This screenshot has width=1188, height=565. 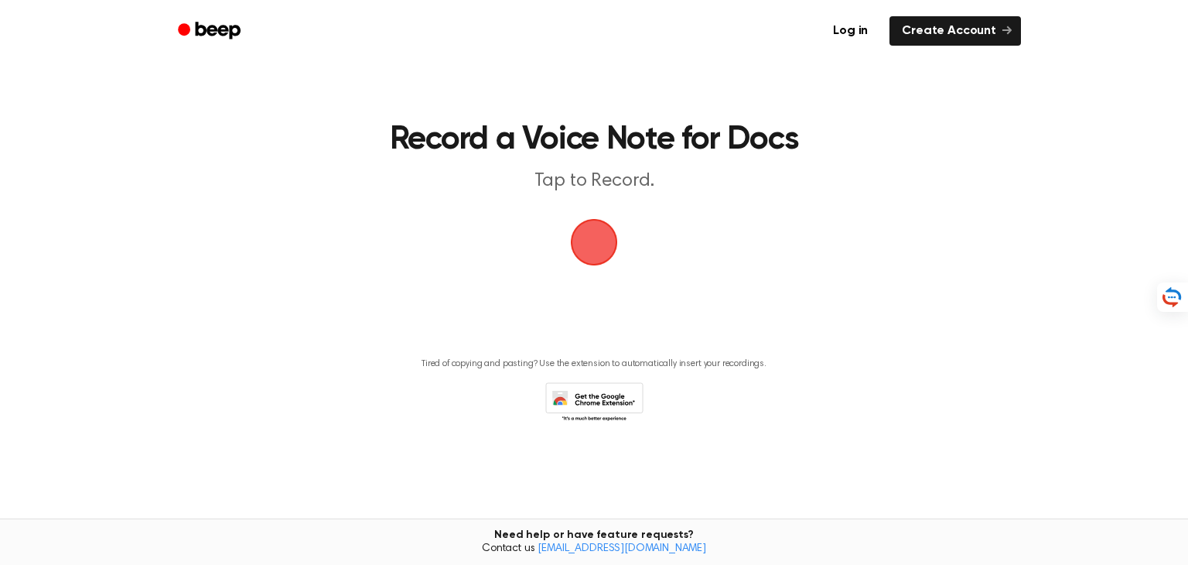 I want to click on p: Tired of copying and pasting? Use the extension to automatically insert your recordings., so click(x=594, y=364).